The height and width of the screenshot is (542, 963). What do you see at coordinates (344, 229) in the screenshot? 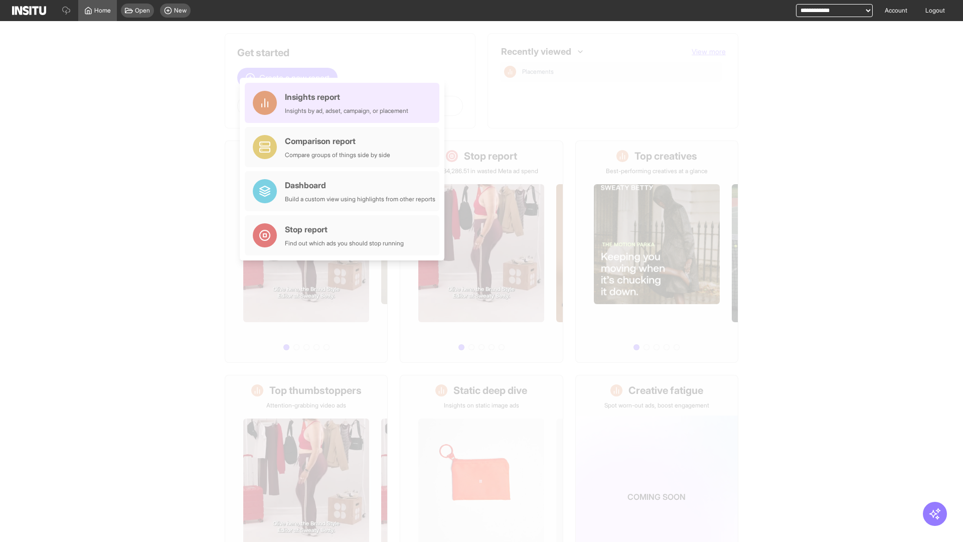
I see `div: Stop report` at bounding box center [344, 229].